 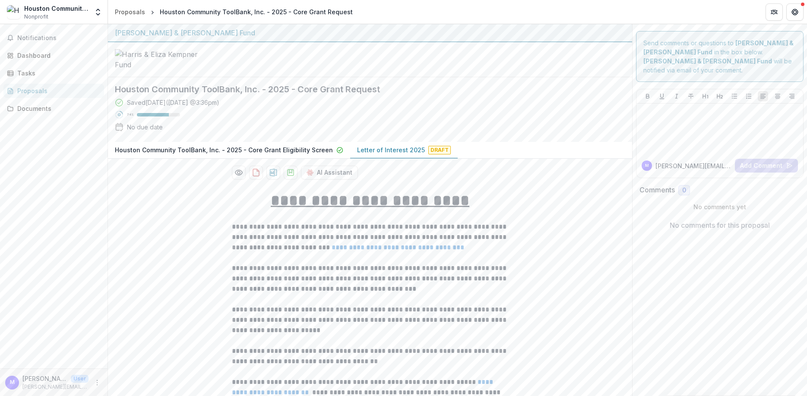 I want to click on button: Notifications, so click(x=54, y=38).